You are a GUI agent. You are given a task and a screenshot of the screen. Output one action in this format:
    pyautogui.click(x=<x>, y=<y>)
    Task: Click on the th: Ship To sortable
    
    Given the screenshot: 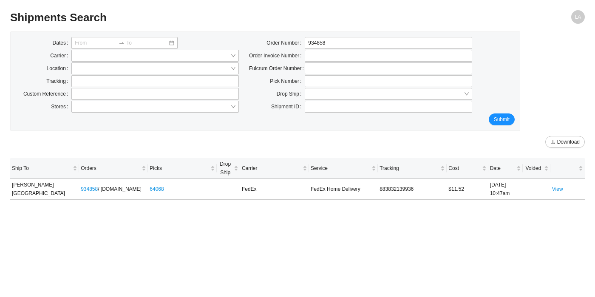 What is the action you would take?
    pyautogui.click(x=45, y=168)
    